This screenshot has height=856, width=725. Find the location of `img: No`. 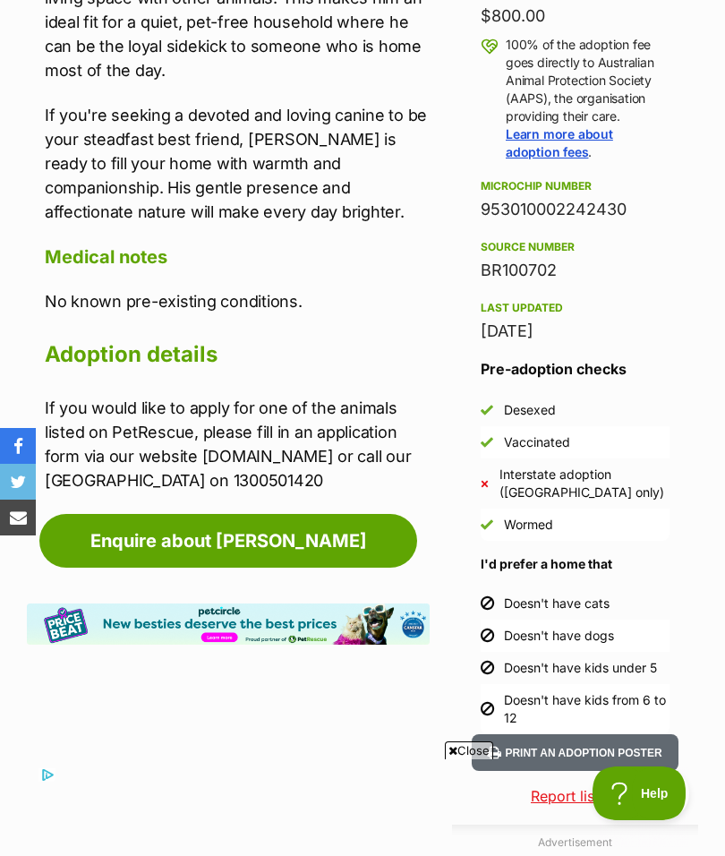

img: No is located at coordinates (485, 484).